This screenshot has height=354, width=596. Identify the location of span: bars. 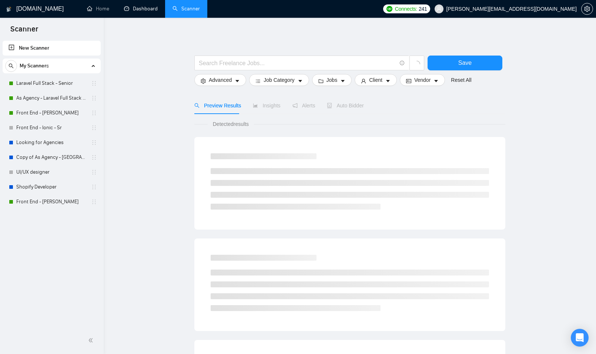
(258, 81).